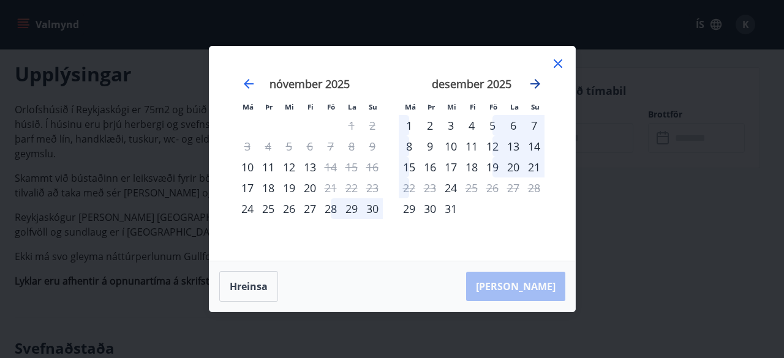  Describe the element at coordinates (409, 209) in the screenshot. I see `td: Choose mánudagur, 29. desember 2025 as your check-in date. It’s available.` at that location.